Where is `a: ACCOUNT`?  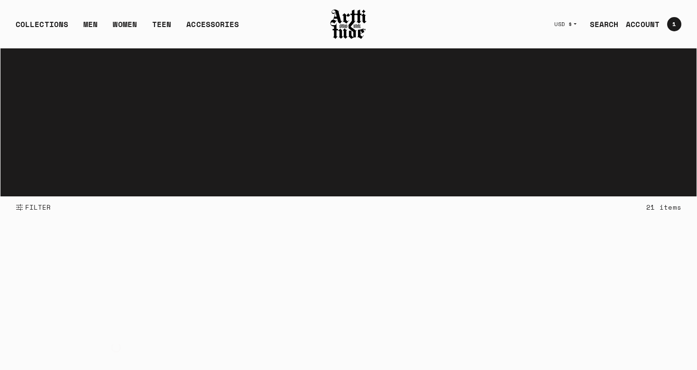
a: ACCOUNT is located at coordinates (639, 24).